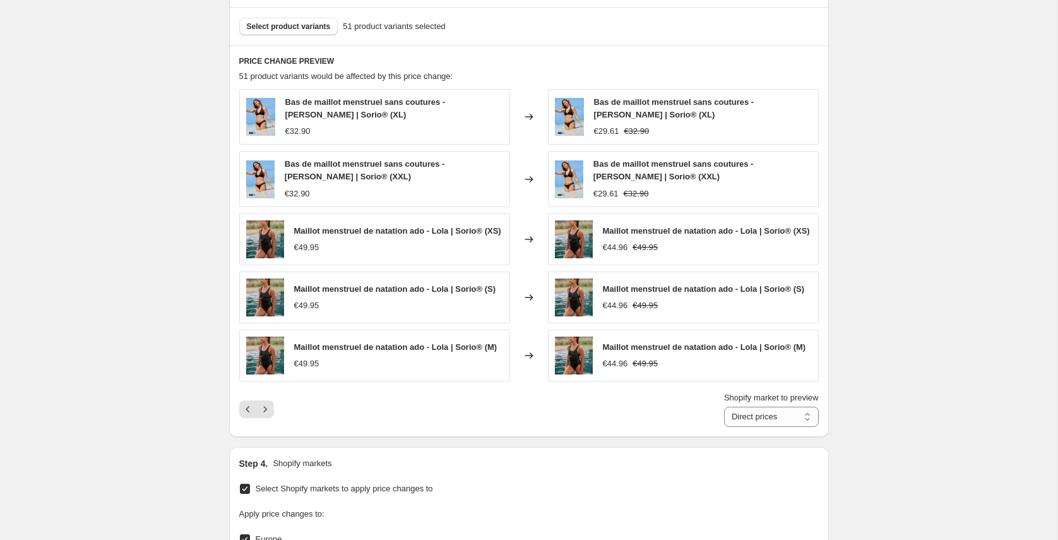  Describe the element at coordinates (771, 397) in the screenshot. I see `span: Shopify market to preview` at that location.